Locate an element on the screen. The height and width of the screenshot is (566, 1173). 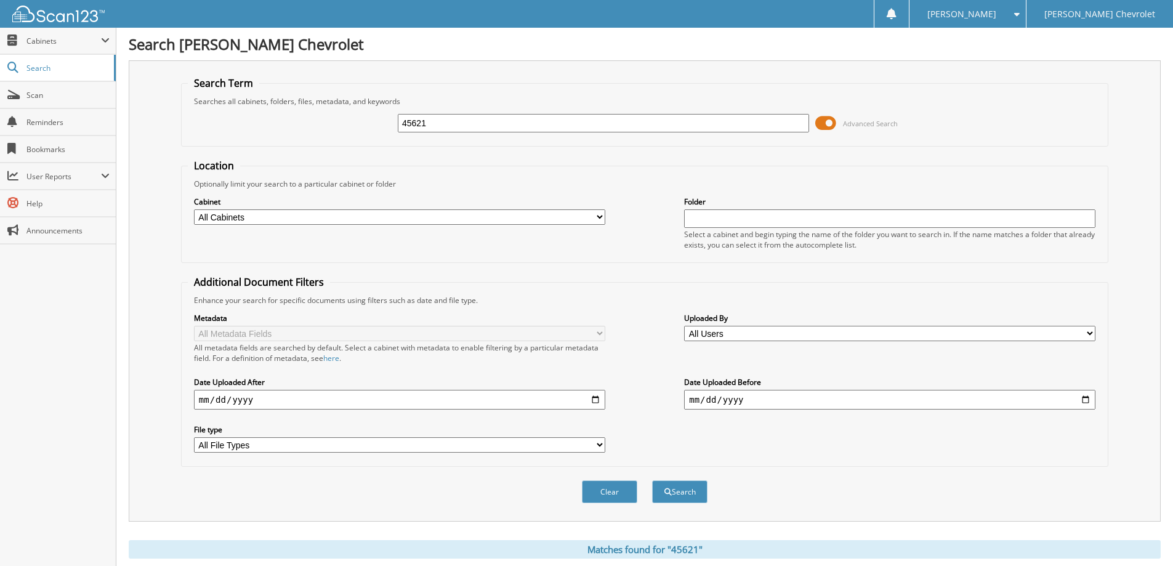
label: Uploaded By is located at coordinates (890, 318).